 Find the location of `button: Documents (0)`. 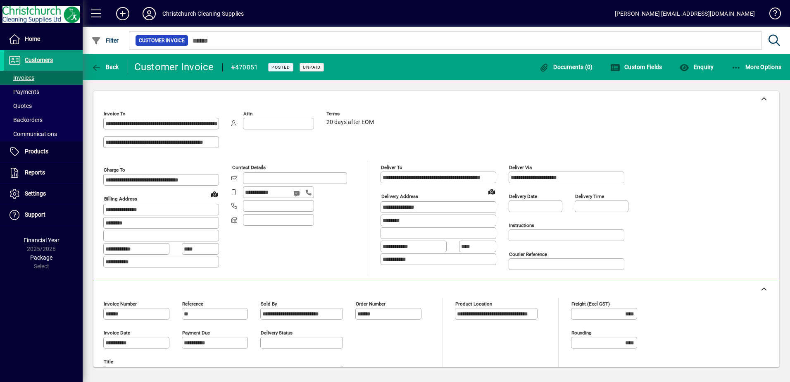

button: Documents (0) is located at coordinates (566, 67).